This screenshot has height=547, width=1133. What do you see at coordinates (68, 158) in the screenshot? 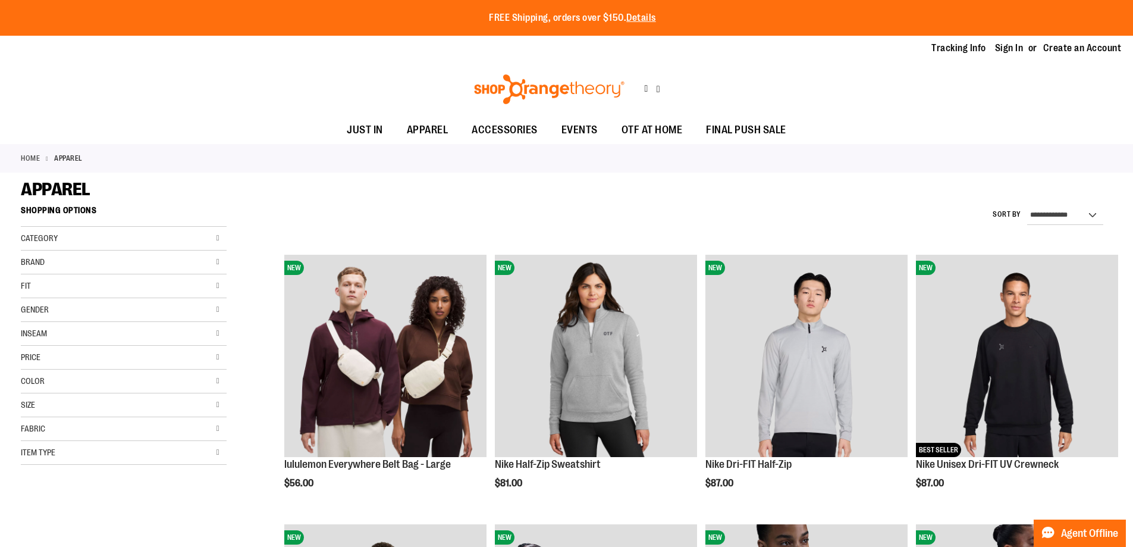
I see `strong: APPAREL` at bounding box center [68, 158].